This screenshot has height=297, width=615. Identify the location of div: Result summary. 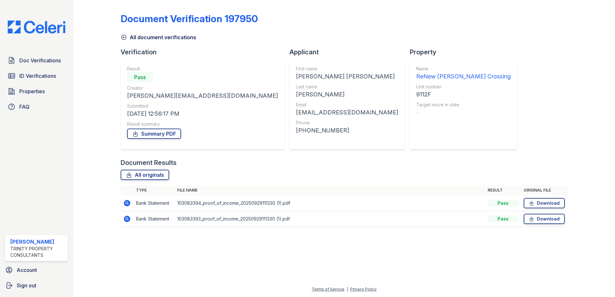
(202, 124).